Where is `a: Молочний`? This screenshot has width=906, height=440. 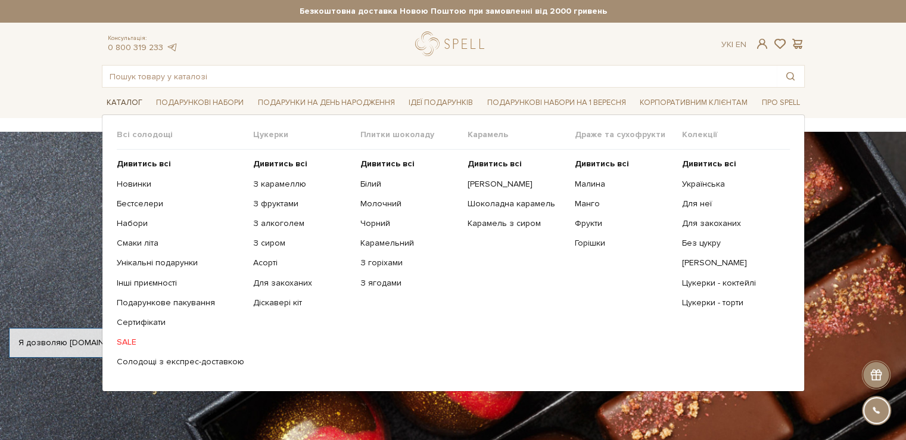 a: Молочний is located at coordinates (409, 204).